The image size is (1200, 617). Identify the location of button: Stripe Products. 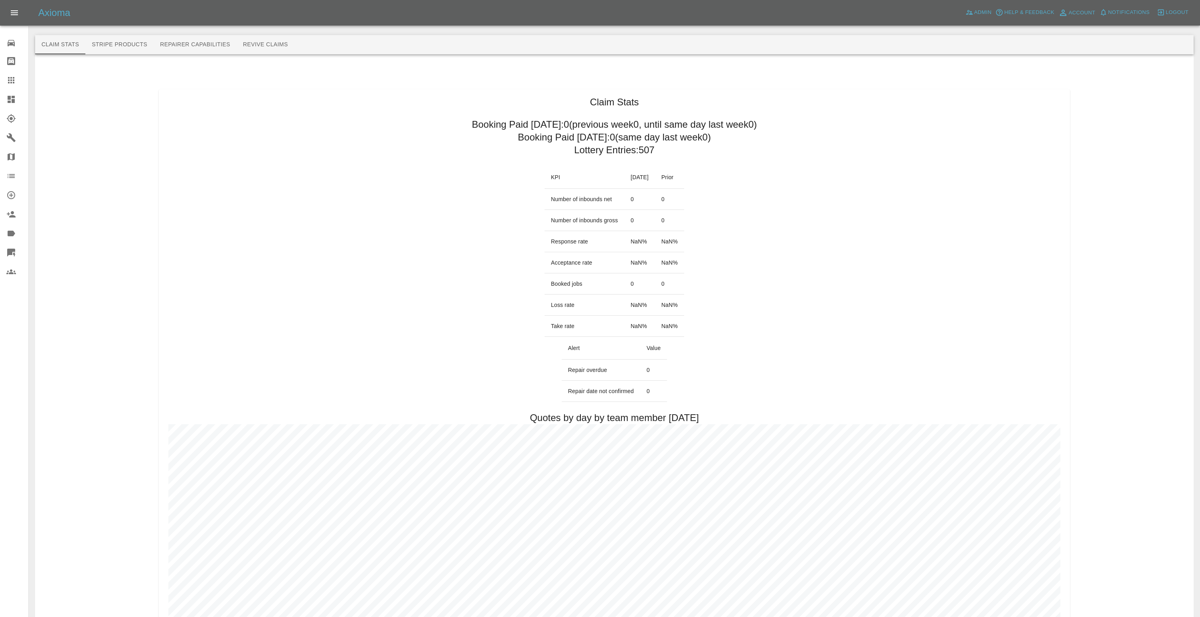
(119, 45).